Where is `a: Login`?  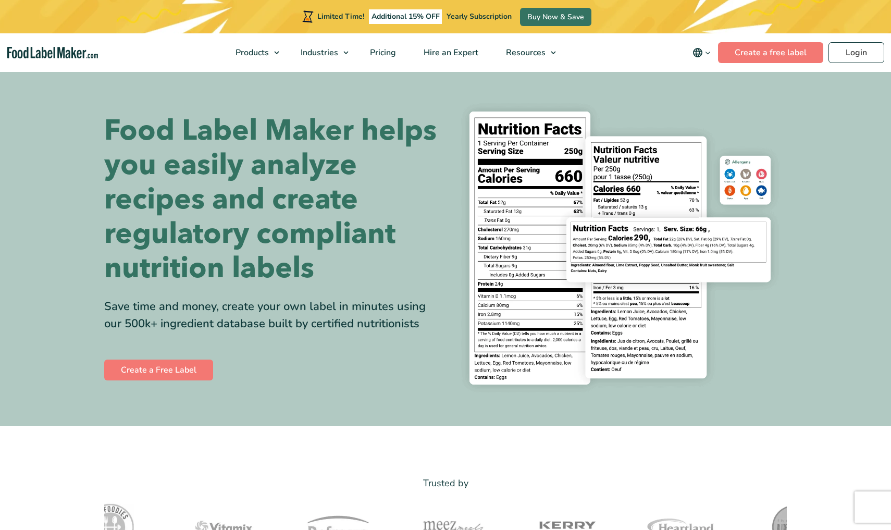 a: Login is located at coordinates (856, 53).